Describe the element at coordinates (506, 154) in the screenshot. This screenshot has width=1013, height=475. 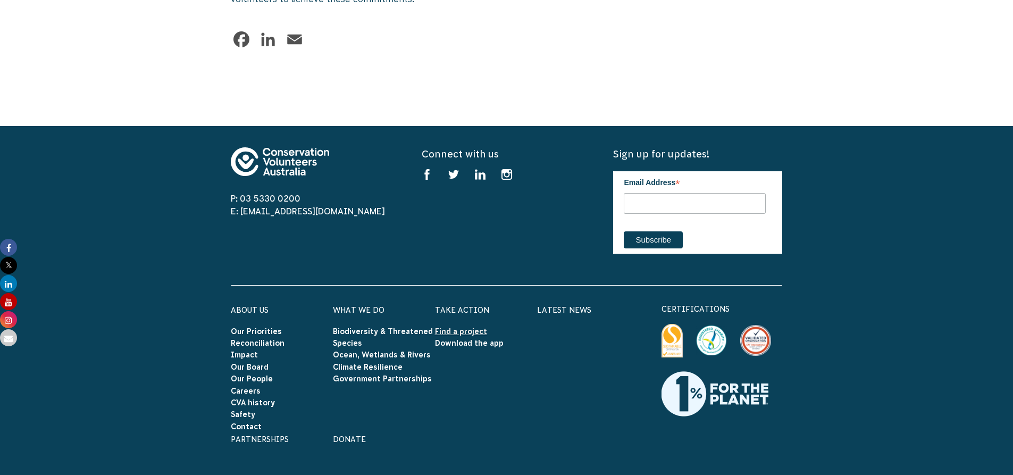
I see `h5: Connect with us` at that location.